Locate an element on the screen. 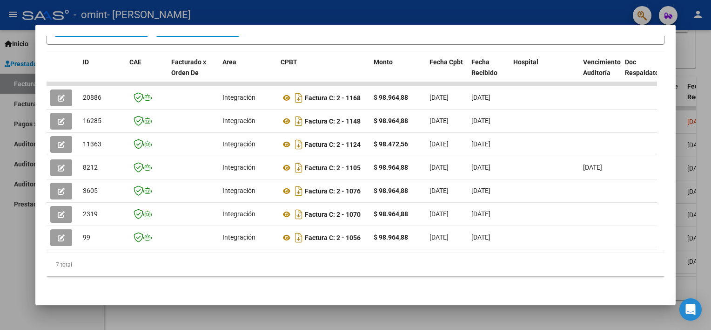 This screenshot has width=711, height=330. datatable-header-cell: Fecha Cpbt is located at coordinates (447, 73).